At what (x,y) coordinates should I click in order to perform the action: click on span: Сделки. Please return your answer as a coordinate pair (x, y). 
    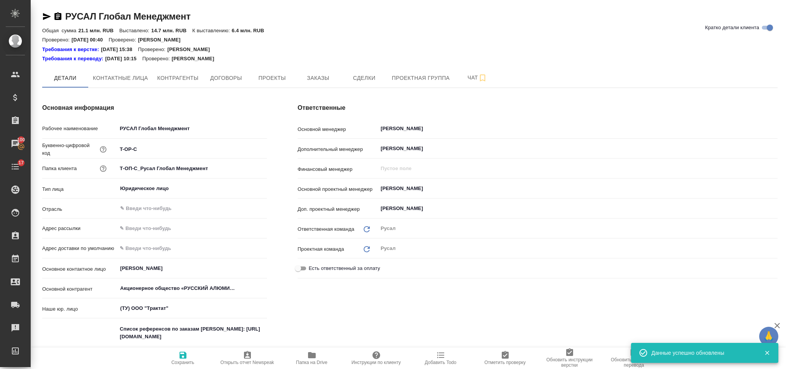
    Looking at the image, I should click on (364, 78).